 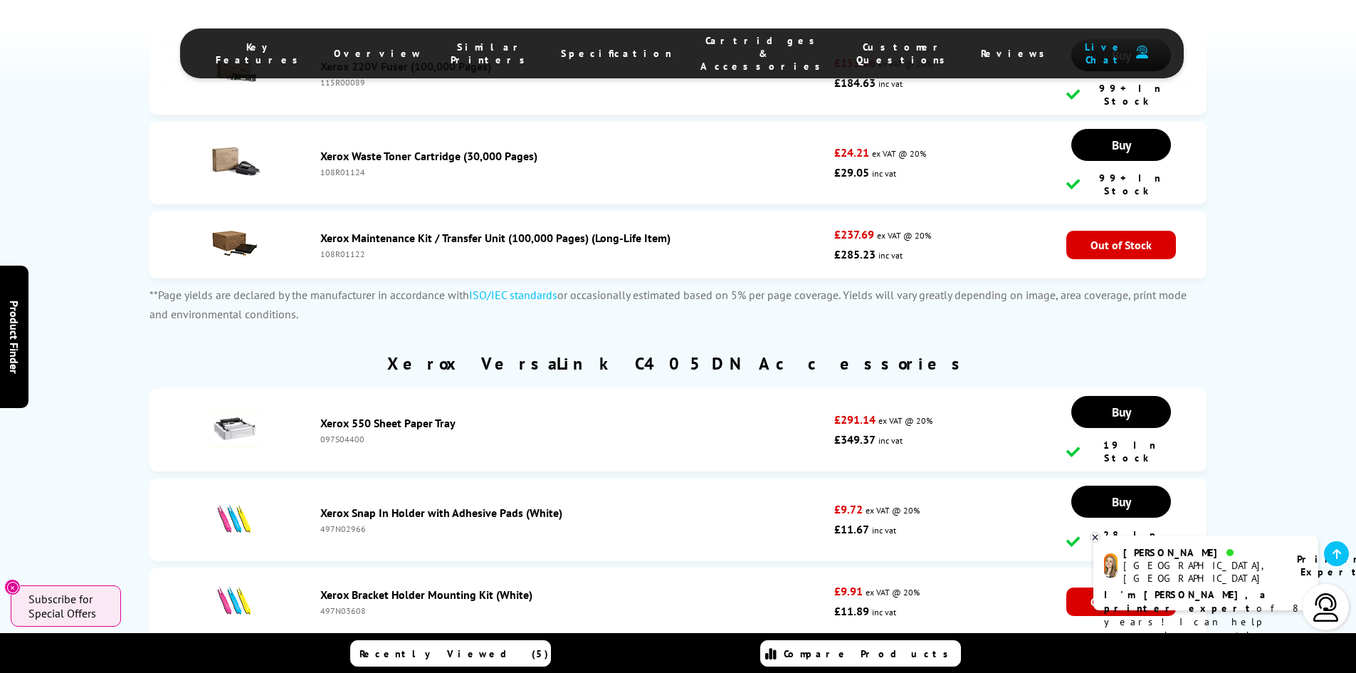 What do you see at coordinates (454, 653) in the screenshot?
I see `span: Recently Viewed (5)` at bounding box center [454, 653].